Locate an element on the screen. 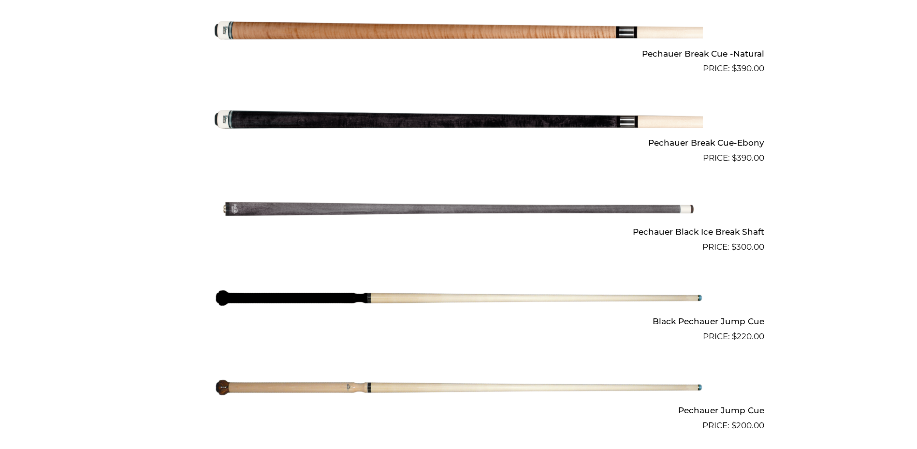 This screenshot has height=449, width=917. a: Pechauer Jump Cue $200.00 is located at coordinates (459, 389).